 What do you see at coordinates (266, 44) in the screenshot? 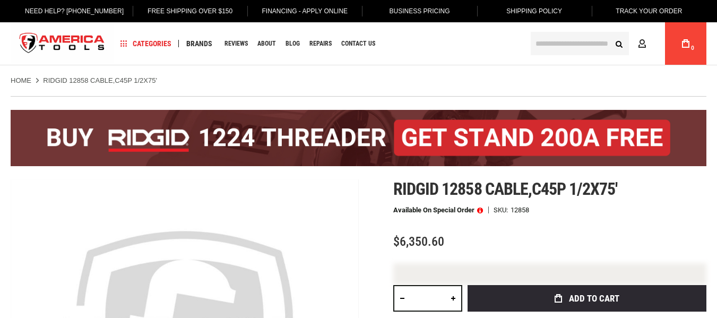
I see `span: About` at bounding box center [266, 44].